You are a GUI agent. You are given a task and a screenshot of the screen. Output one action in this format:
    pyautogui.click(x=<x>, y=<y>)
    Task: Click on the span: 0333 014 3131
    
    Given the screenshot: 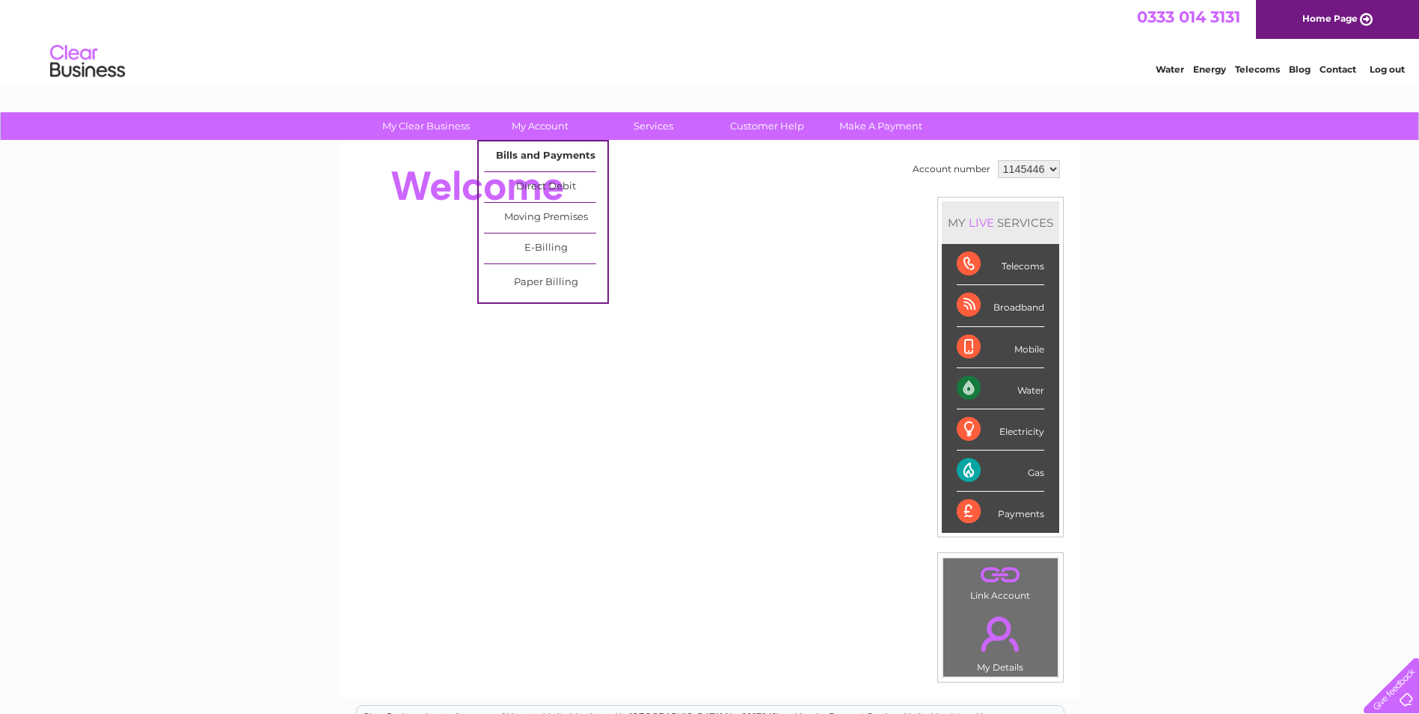 What is the action you would take?
    pyautogui.click(x=1189, y=16)
    